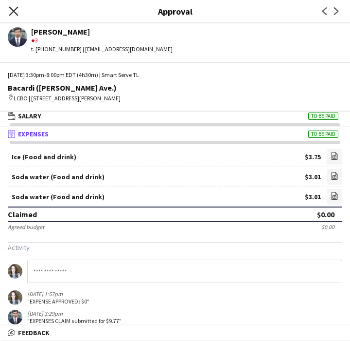  Describe the element at coordinates (22, 214) in the screenshot. I see `div: Claimed` at that location.